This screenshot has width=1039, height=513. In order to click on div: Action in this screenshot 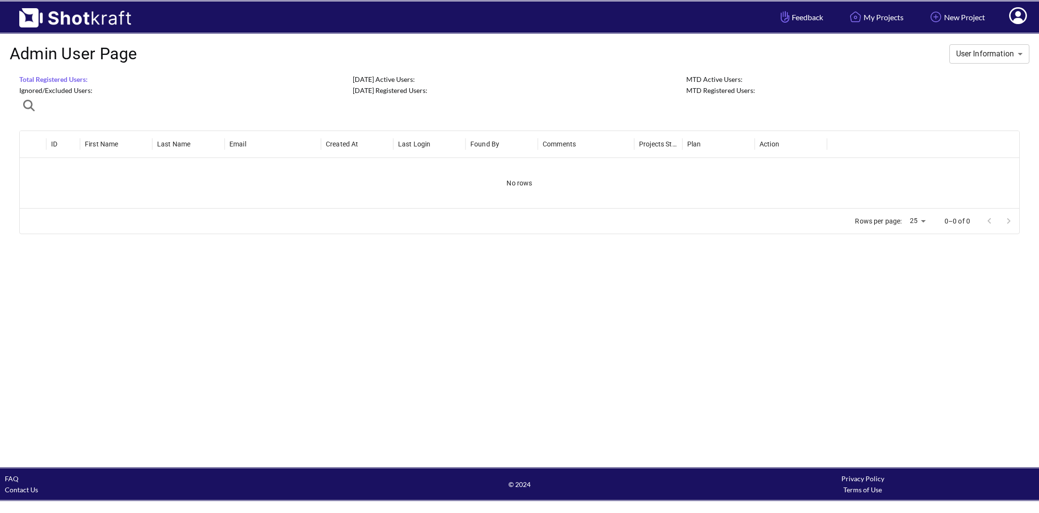, I will do `click(769, 144)`.